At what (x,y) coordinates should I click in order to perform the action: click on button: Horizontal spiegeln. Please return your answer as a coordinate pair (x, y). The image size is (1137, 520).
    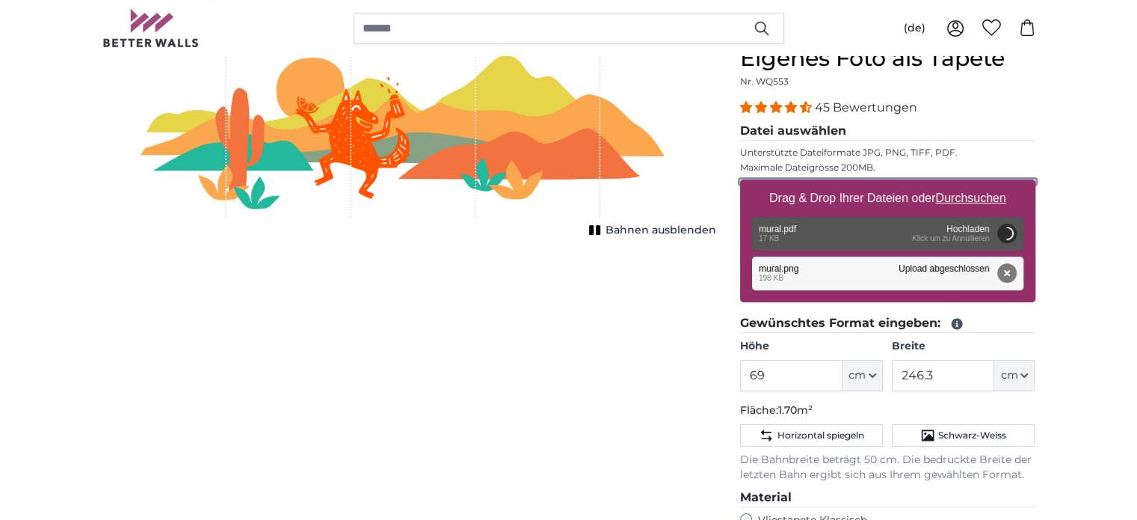
    Looking at the image, I should click on (811, 435).